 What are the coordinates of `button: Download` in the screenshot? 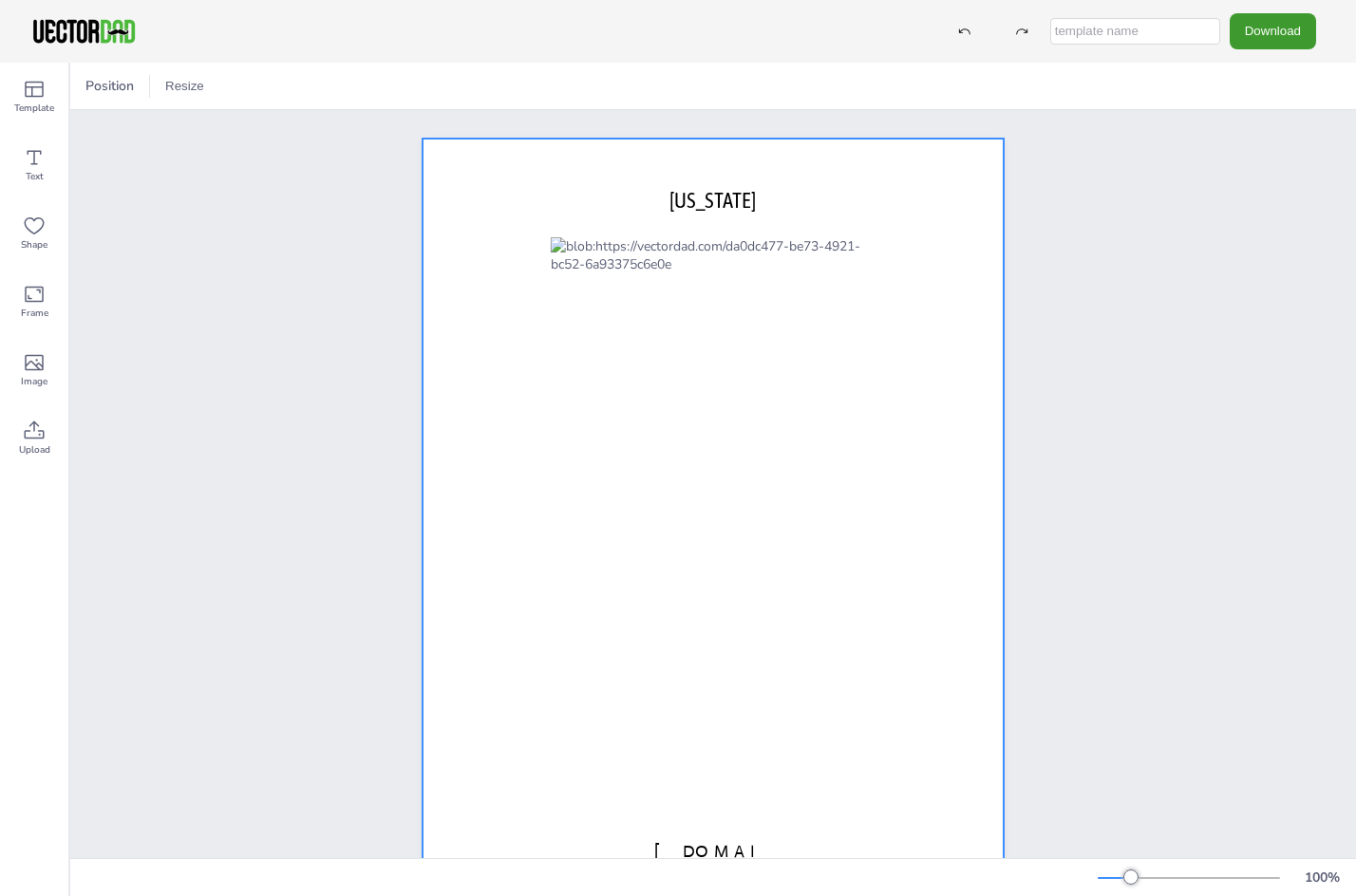 It's located at (1273, 30).